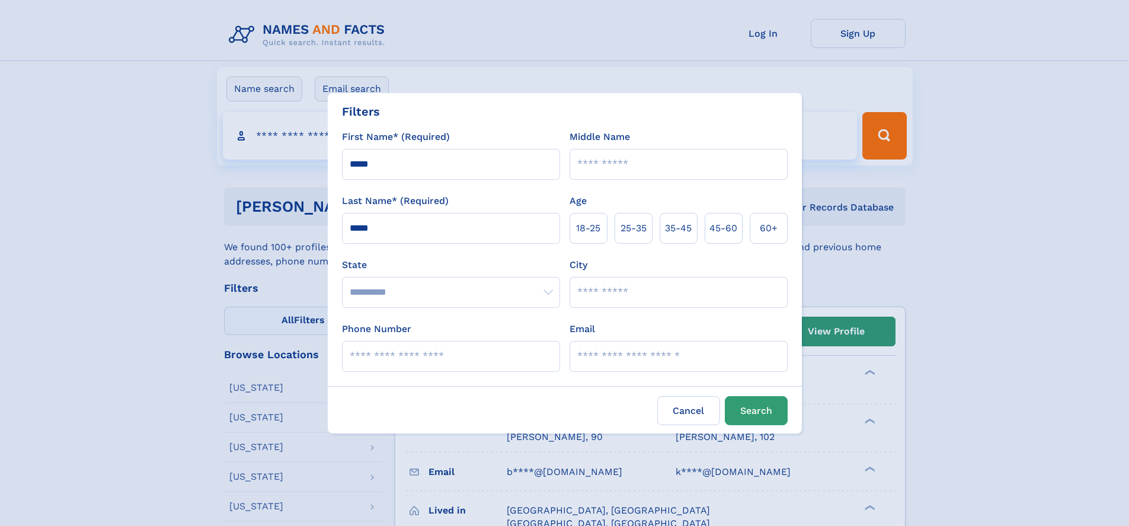 The width and height of the screenshot is (1129, 526). What do you see at coordinates (451, 265) in the screenshot?
I see `label: State` at bounding box center [451, 265].